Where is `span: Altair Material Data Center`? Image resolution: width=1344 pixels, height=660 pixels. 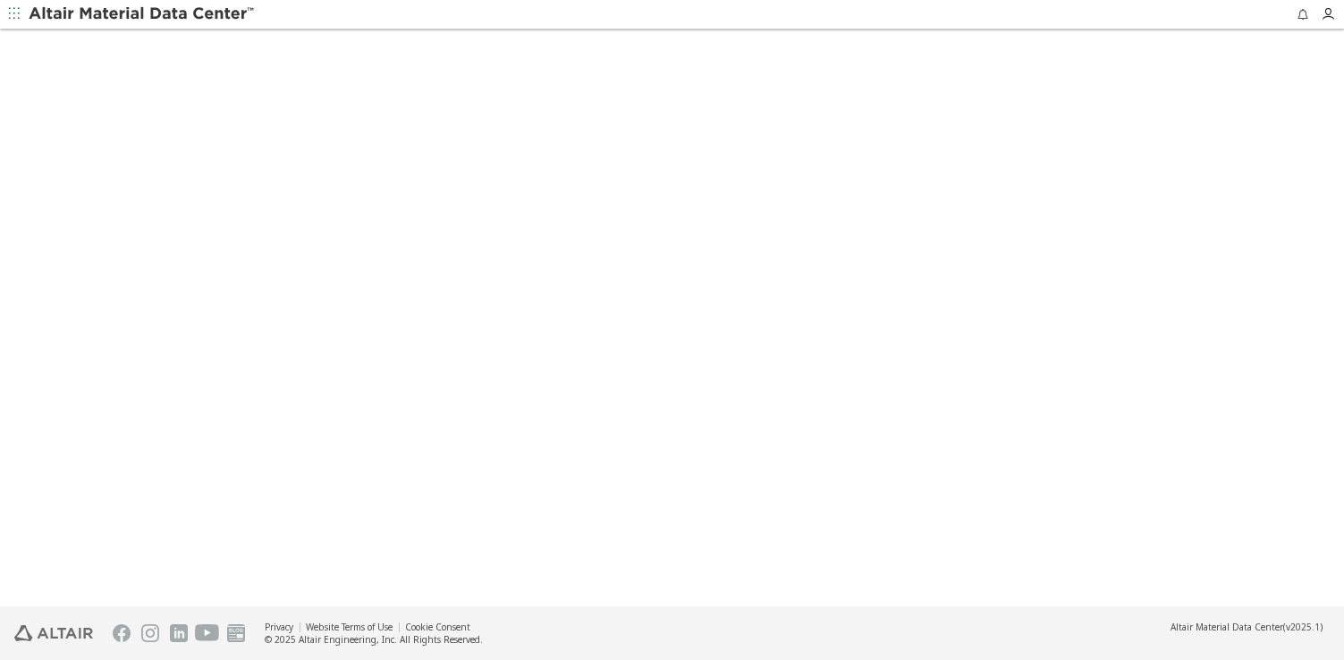 span: Altair Material Data Center is located at coordinates (1227, 627).